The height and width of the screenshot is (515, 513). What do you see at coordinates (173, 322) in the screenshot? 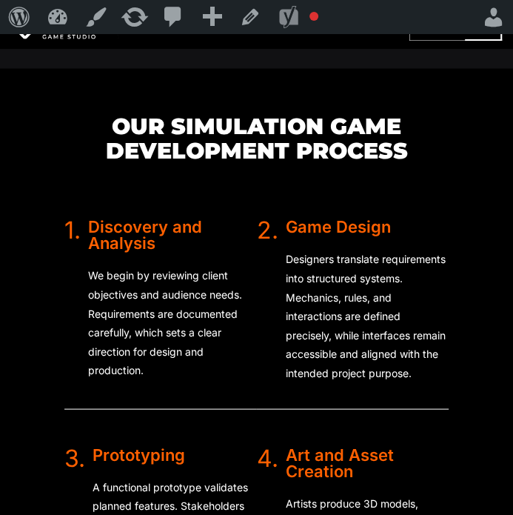
I see `p: We begin by reviewing client objectives and audience needs. Requirements are documented carefully...` at bounding box center [173, 322].